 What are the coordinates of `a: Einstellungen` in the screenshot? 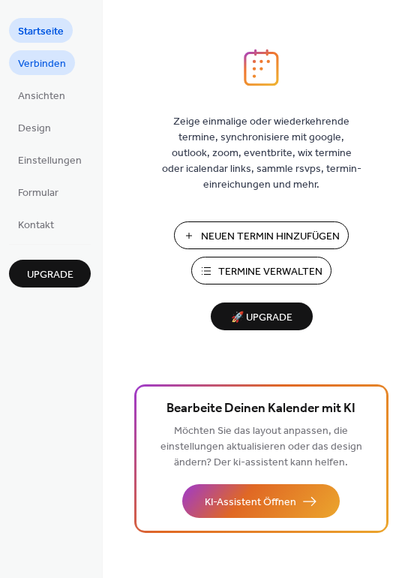 It's located at (50, 159).